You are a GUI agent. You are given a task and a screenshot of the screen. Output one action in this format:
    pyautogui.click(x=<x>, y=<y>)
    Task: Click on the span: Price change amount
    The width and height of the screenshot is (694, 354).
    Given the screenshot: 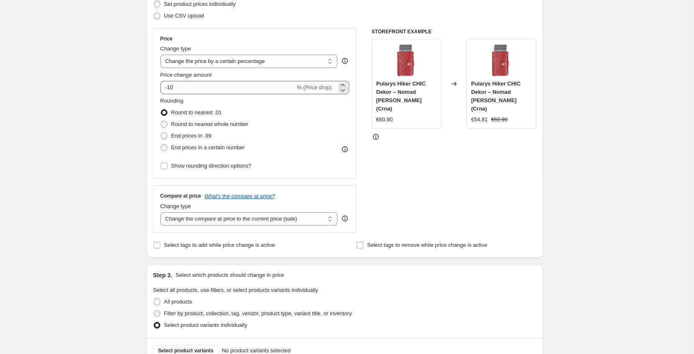 What is the action you would take?
    pyautogui.click(x=186, y=75)
    